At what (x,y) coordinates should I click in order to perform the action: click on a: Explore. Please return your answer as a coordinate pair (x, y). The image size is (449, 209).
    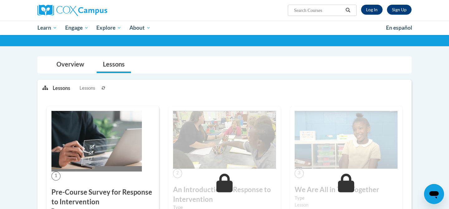
    Looking at the image, I should click on (109, 28).